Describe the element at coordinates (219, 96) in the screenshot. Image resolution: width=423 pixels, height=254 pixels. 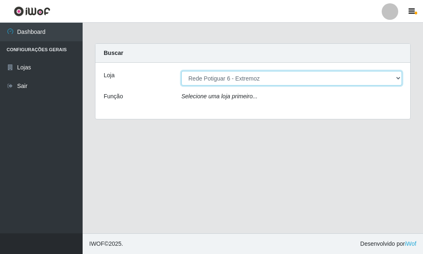
I see `i: Selecione uma loja primeiro...` at that location.